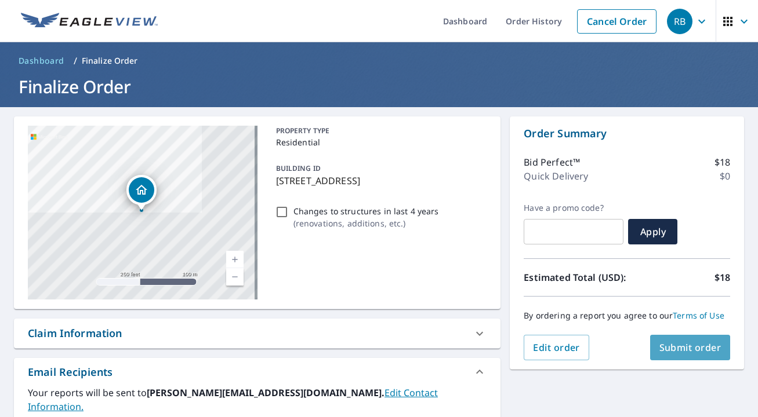  What do you see at coordinates (652, 232) in the screenshot?
I see `span: Apply` at bounding box center [652, 232].